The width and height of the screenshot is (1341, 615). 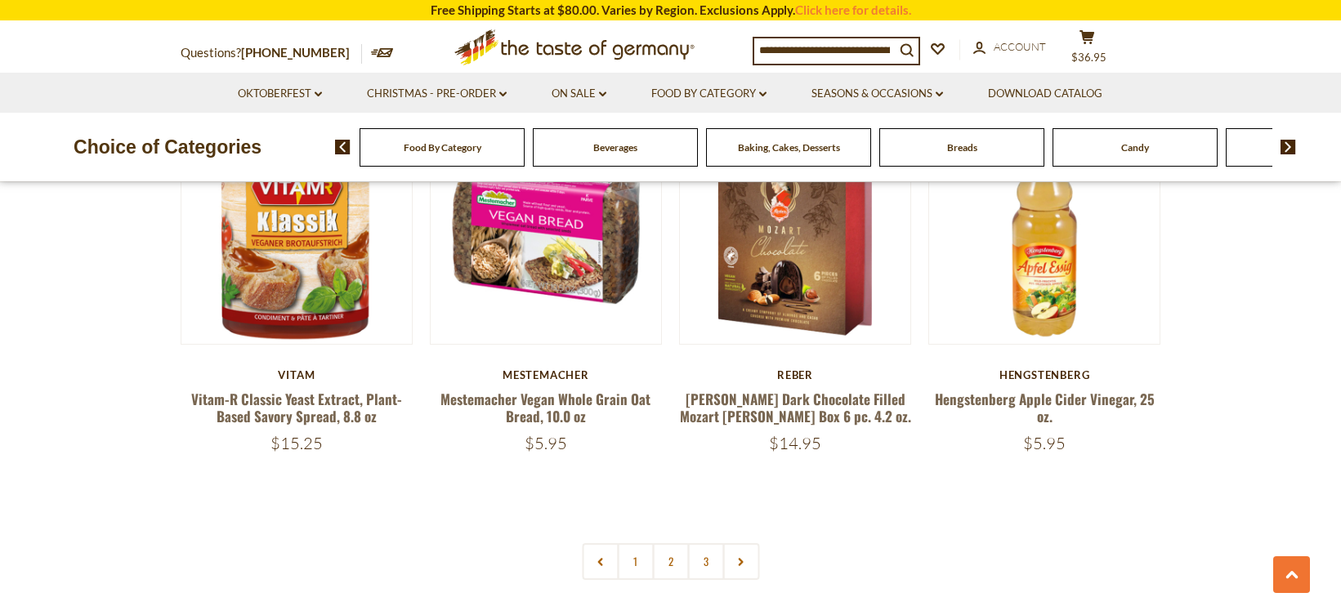 I want to click on div: Reber, so click(x=795, y=375).